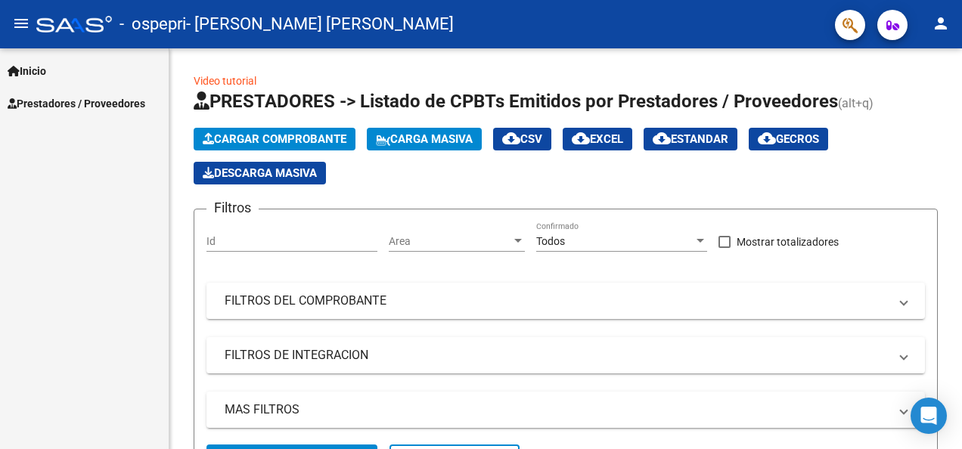 This screenshot has width=962, height=449. Describe the element at coordinates (788, 139) in the screenshot. I see `button: Gecros` at that location.